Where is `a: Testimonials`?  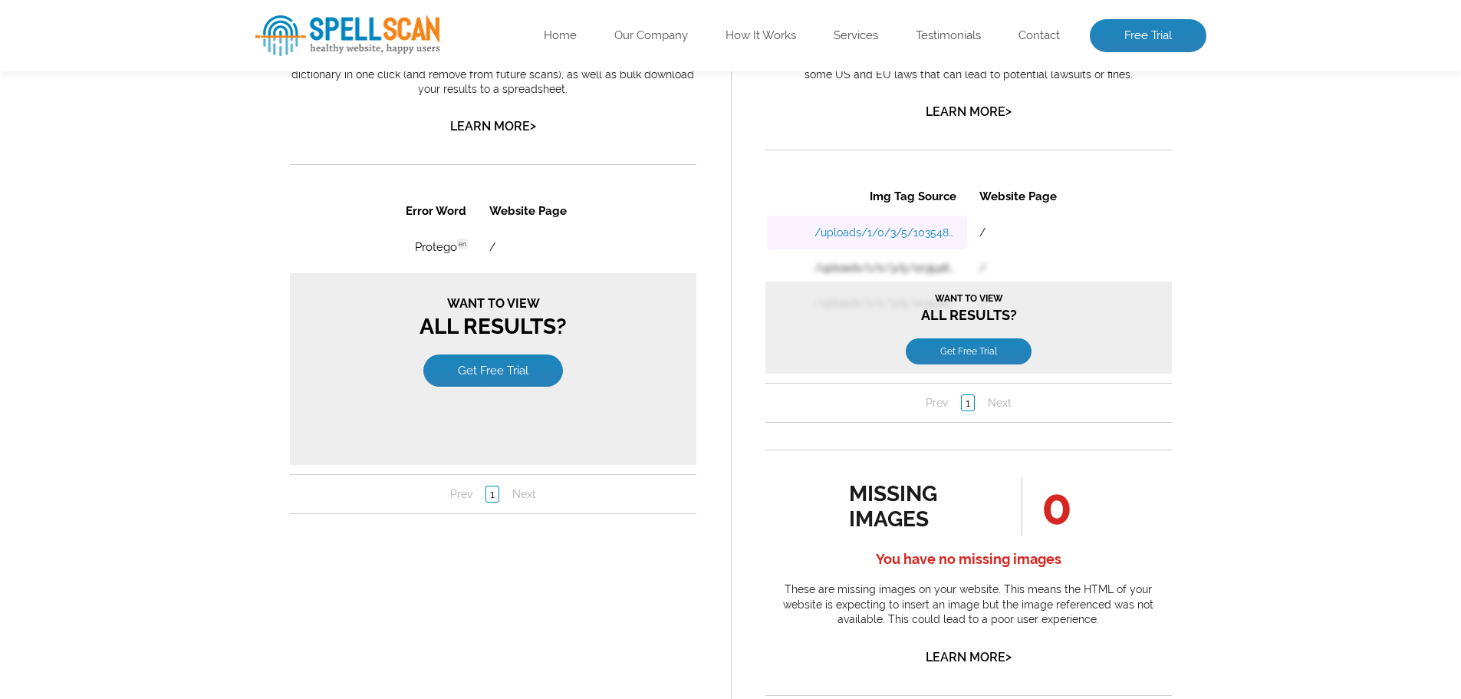
a: Testimonials is located at coordinates (948, 36).